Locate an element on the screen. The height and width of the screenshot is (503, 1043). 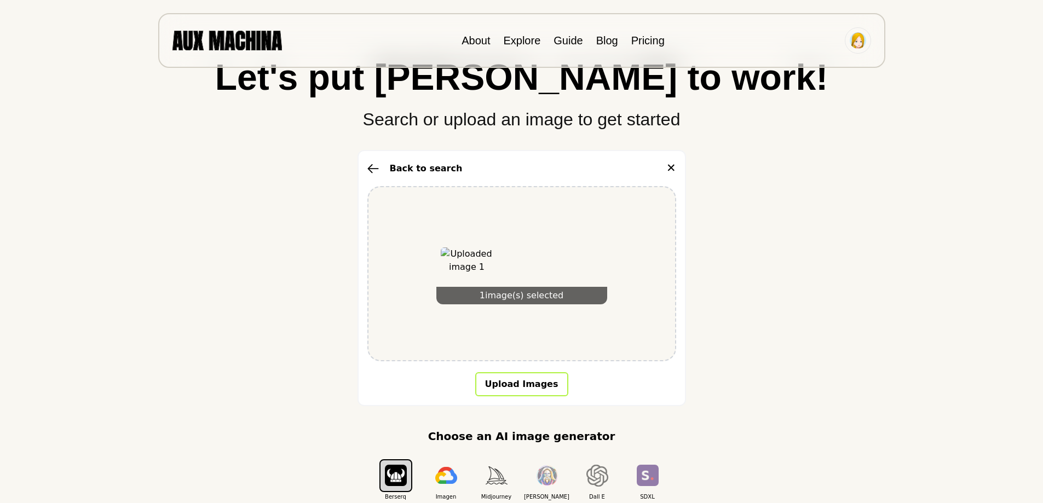
span: Midjourney is located at coordinates (497, 497).